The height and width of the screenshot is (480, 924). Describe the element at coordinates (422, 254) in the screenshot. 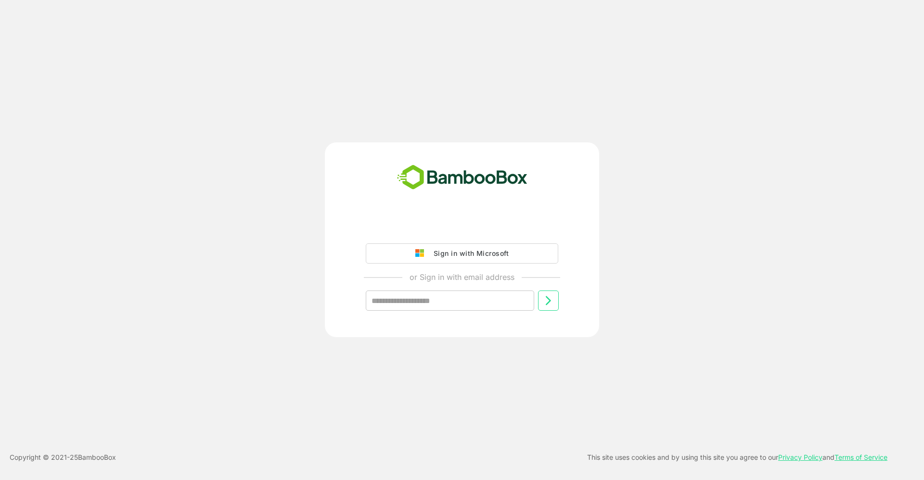

I see `img: google` at that location.